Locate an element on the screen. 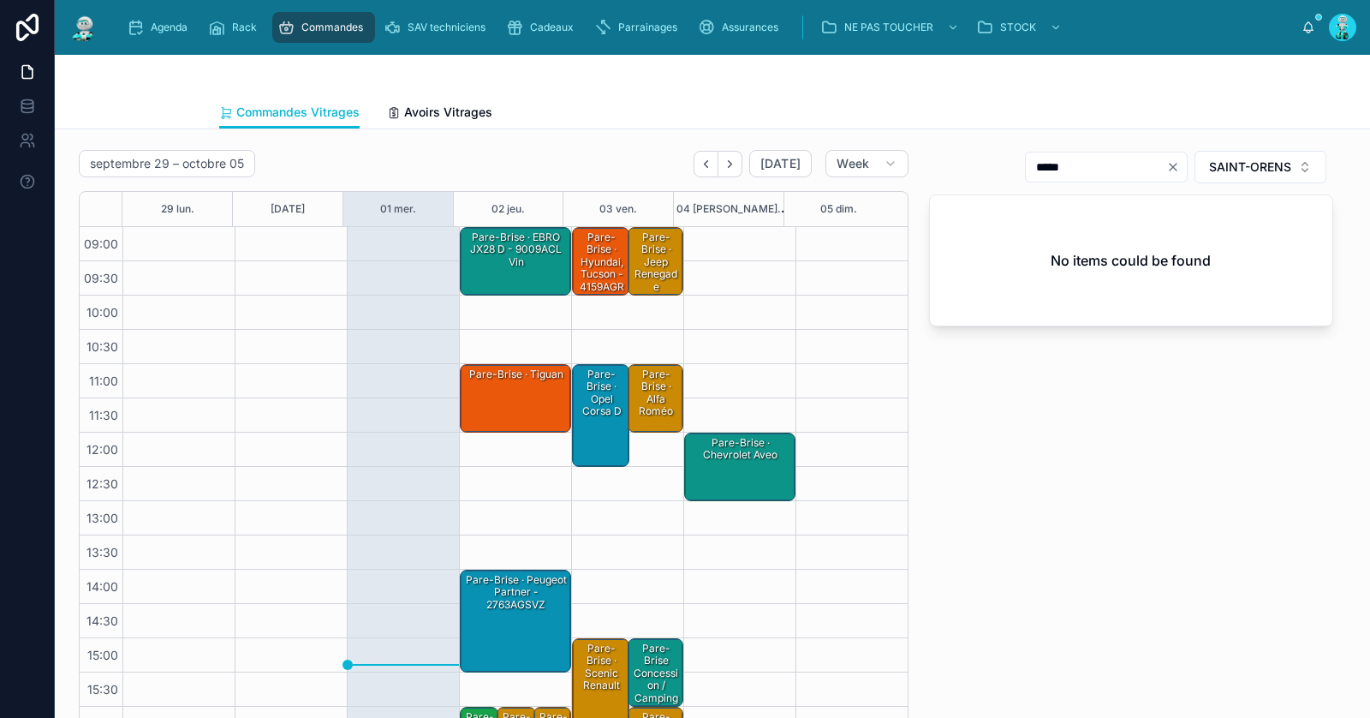 This screenshot has width=1370, height=718. span: Cadeaux is located at coordinates (552, 27).